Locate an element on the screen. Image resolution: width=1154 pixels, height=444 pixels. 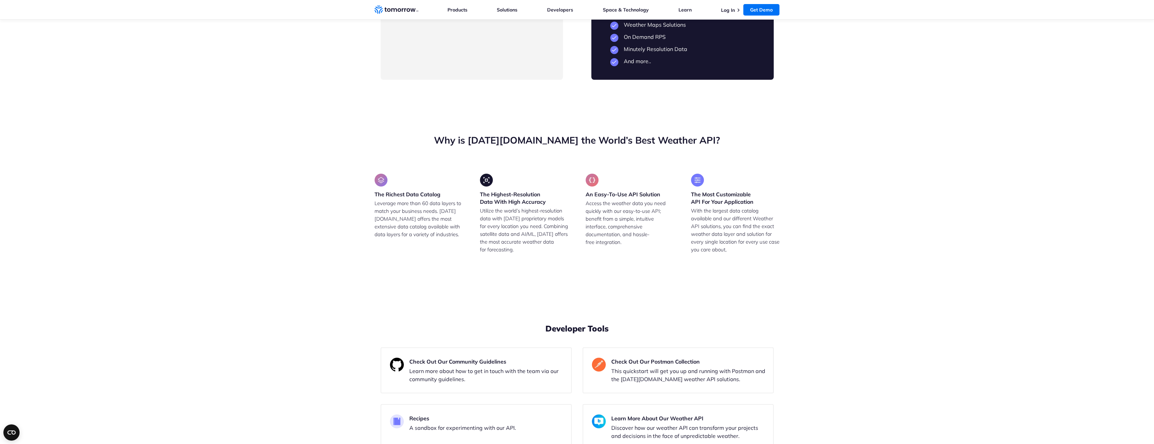
button: Open CMP widget is located at coordinates (11, 432).